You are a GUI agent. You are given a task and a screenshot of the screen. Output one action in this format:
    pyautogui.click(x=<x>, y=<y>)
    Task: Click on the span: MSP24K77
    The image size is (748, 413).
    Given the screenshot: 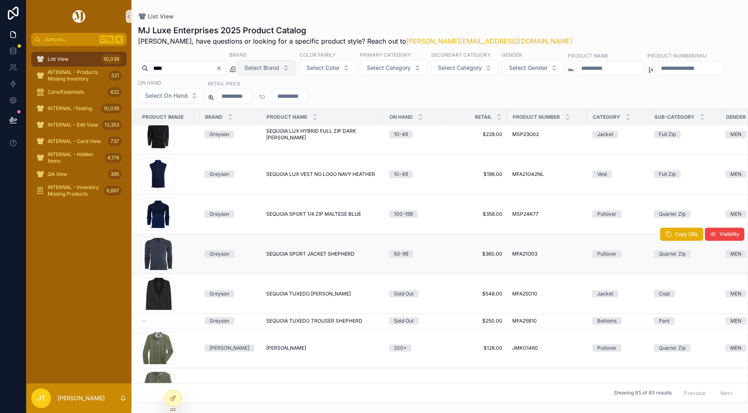 What is the action you would take?
    pyautogui.click(x=526, y=214)
    